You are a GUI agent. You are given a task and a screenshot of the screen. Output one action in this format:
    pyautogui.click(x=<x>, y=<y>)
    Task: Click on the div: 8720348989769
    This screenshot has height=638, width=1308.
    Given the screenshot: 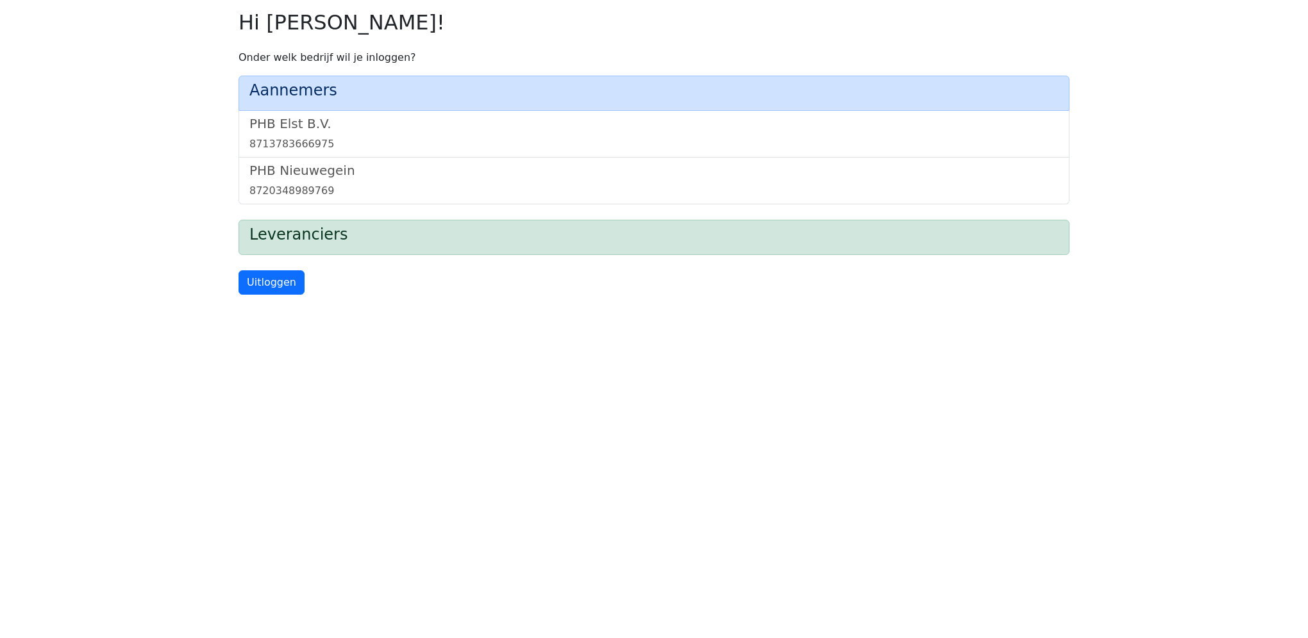 What is the action you would take?
    pyautogui.click(x=654, y=191)
    